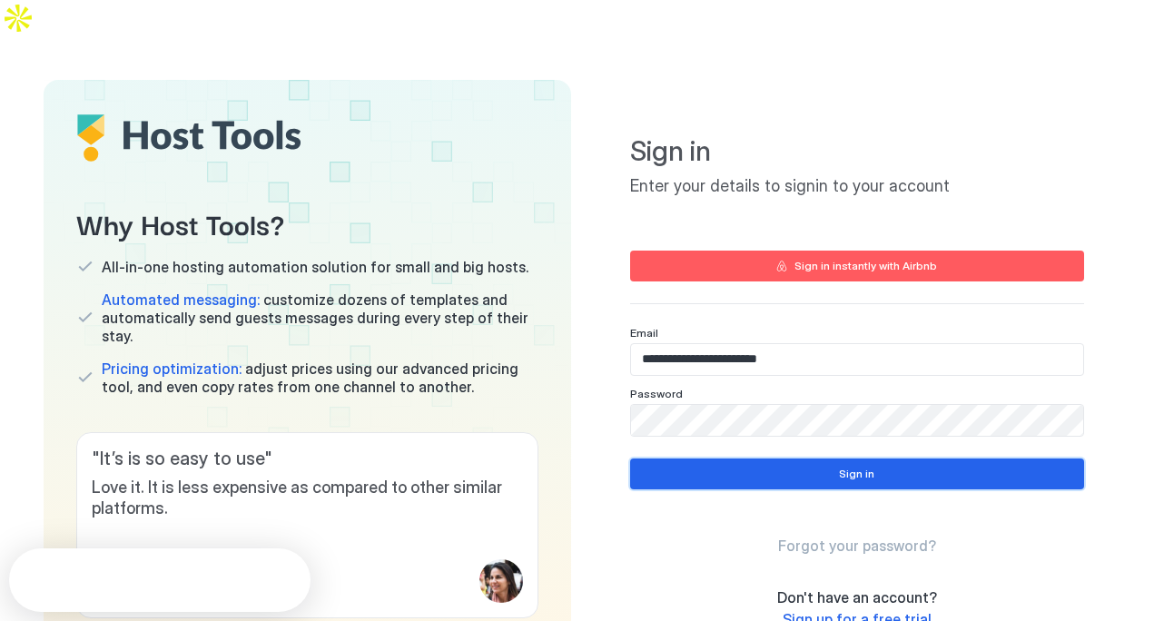  What do you see at coordinates (320, 378) in the screenshot?
I see `span: adjust prices using our advanced pricing tool, and even copy rates from one channel to another.` at bounding box center [320, 378].